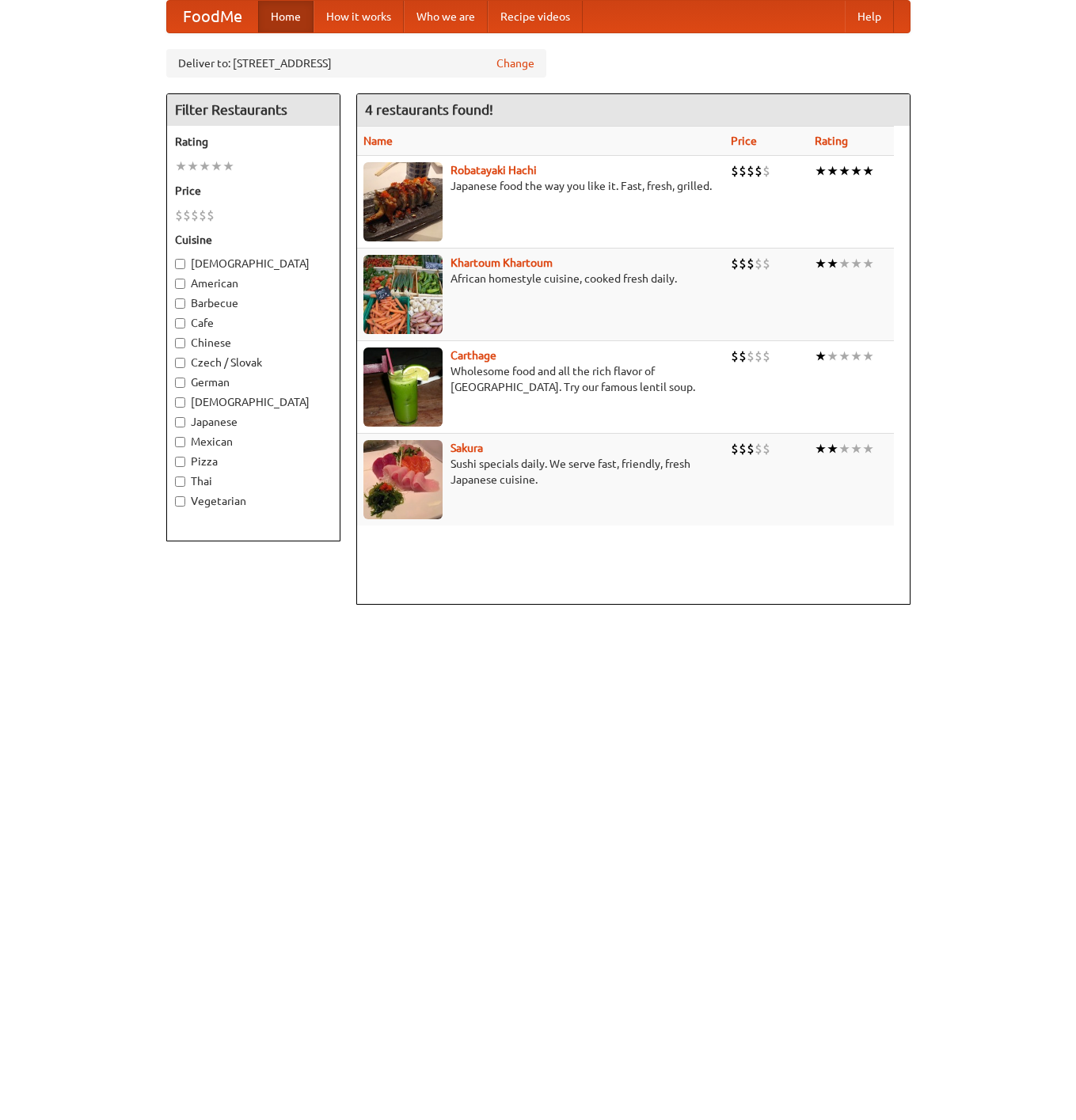 The width and height of the screenshot is (1076, 1120). I want to click on input: Mexican, so click(179, 441).